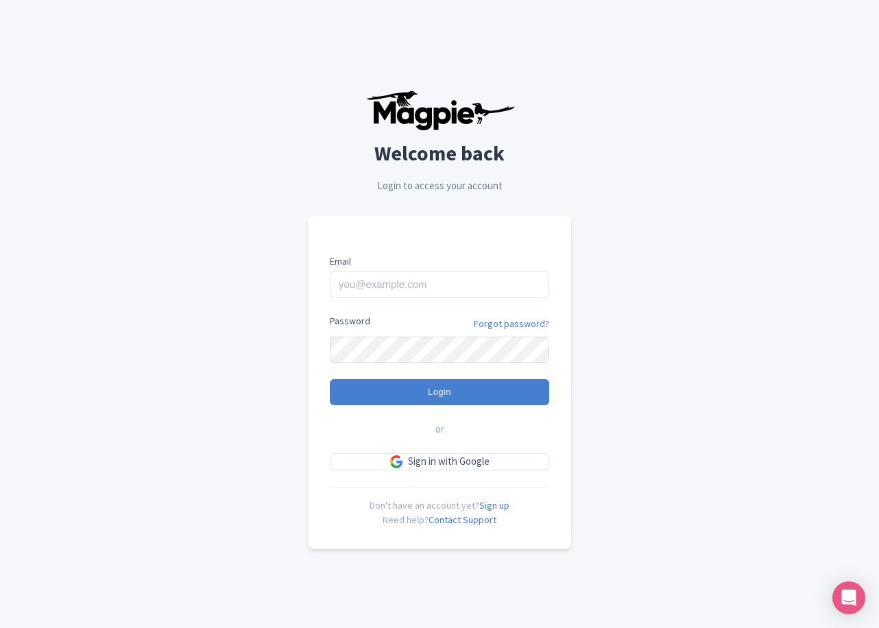 This screenshot has height=628, width=879. What do you see at coordinates (439, 506) in the screenshot?
I see `div: Don't have an account yet? Need help?` at bounding box center [439, 506].